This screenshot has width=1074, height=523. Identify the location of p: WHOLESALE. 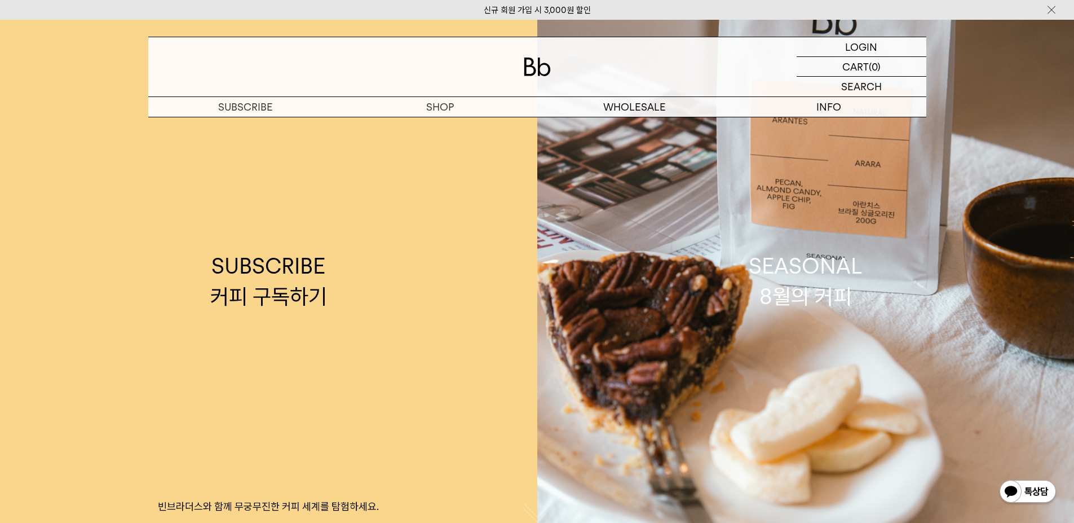
(634, 107).